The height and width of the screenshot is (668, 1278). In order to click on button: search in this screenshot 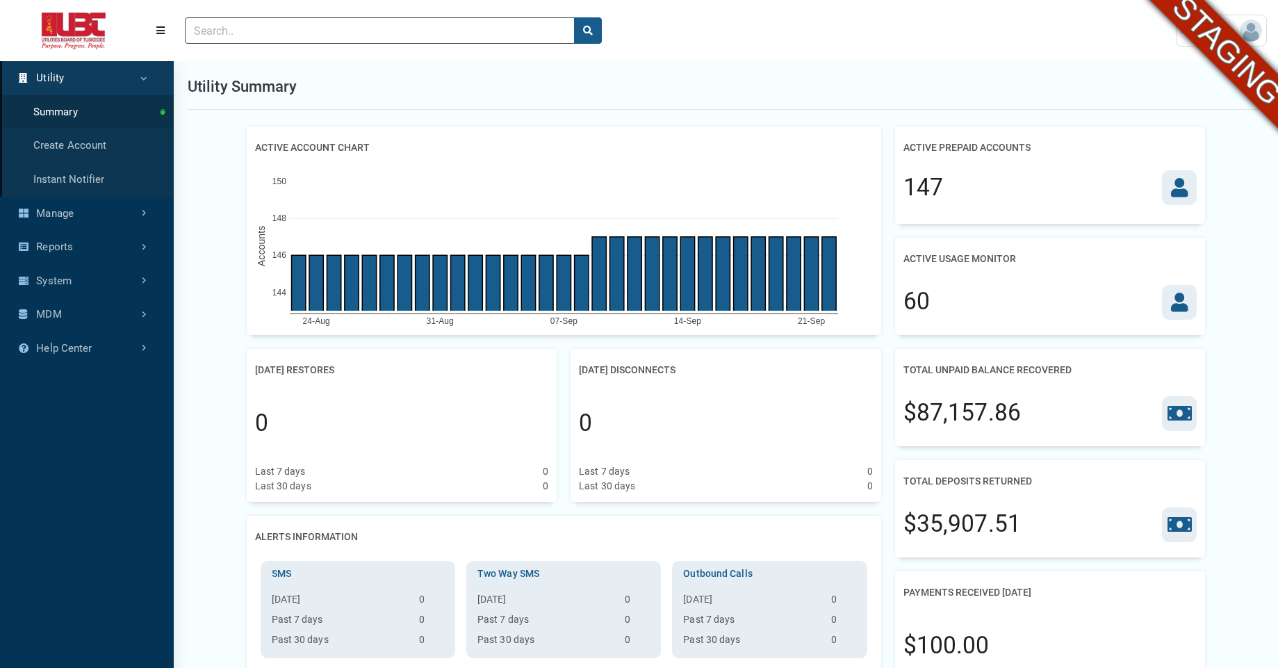, I will do `click(588, 31)`.